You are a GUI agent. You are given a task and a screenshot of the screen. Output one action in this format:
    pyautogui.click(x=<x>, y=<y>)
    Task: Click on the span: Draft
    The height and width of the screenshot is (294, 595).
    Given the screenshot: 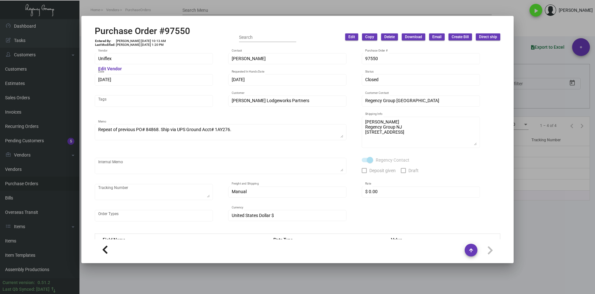 What is the action you would take?
    pyautogui.click(x=414, y=171)
    